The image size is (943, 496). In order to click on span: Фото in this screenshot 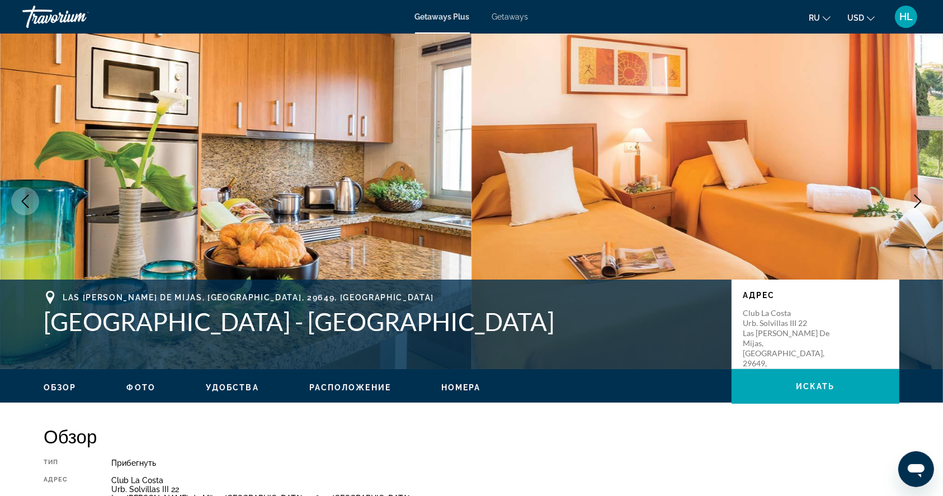, I will do `click(141, 388)`.